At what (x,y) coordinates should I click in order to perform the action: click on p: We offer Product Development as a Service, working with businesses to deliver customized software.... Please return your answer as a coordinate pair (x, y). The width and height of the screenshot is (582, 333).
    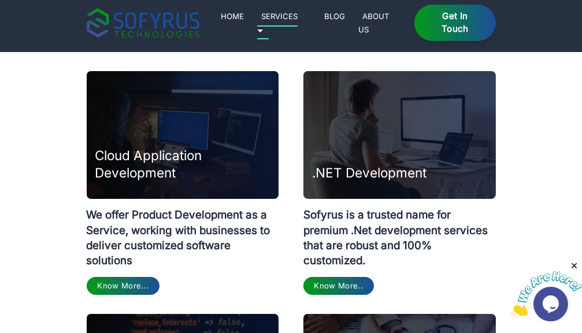
    Looking at the image, I should click on (183, 233).